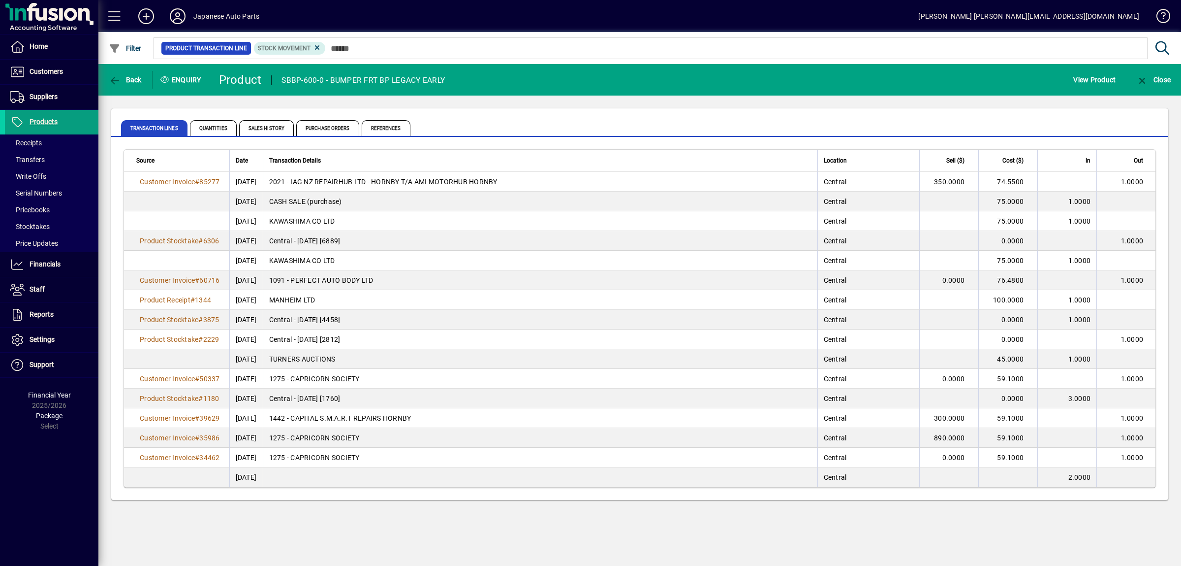  I want to click on a: Transfers, so click(52, 159).